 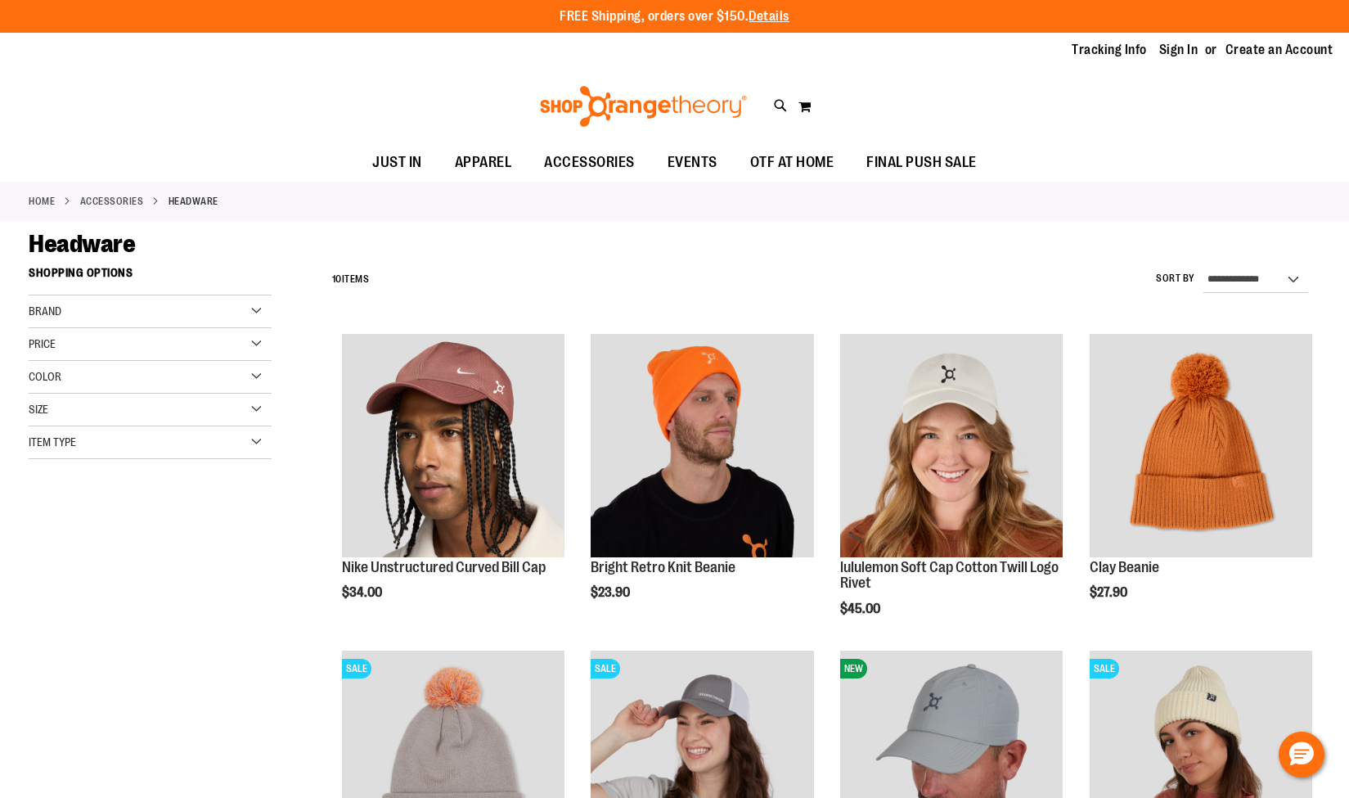 I want to click on span: OTF AT HOME, so click(x=792, y=162).